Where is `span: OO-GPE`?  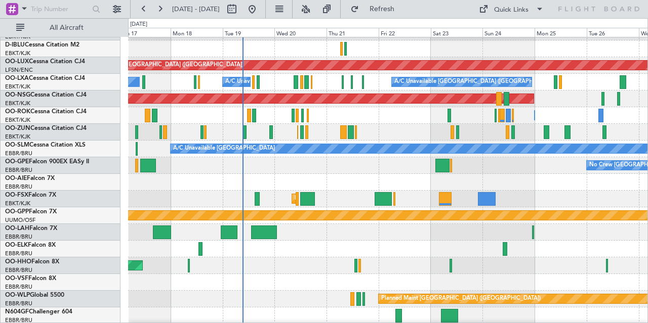 span: OO-GPE is located at coordinates (17, 162).